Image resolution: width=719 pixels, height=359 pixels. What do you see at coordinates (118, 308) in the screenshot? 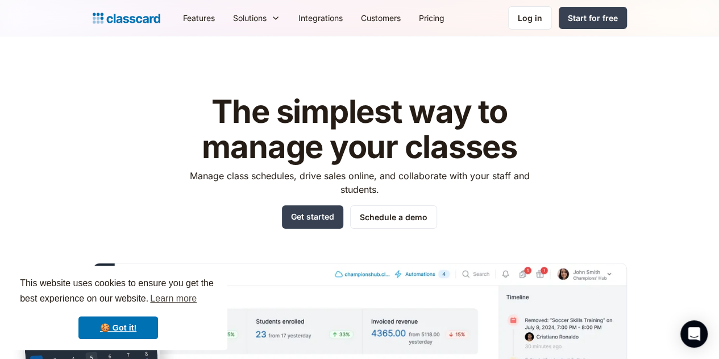
I see `div: cookieconsent` at bounding box center [118, 308].